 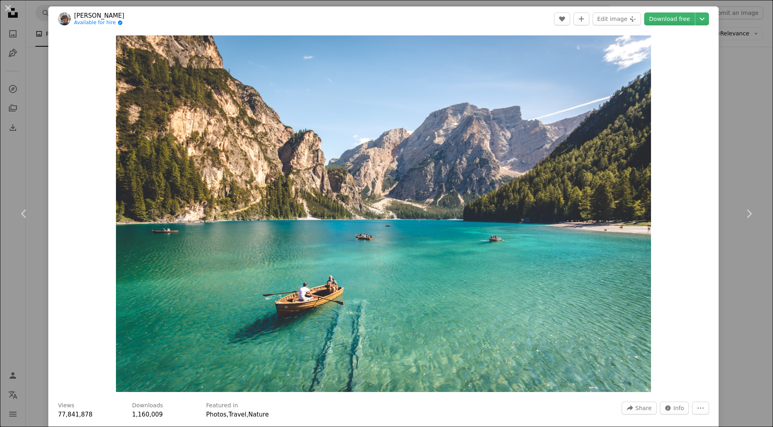 What do you see at coordinates (562, 19) in the screenshot?
I see `button: Like` at bounding box center [562, 19].